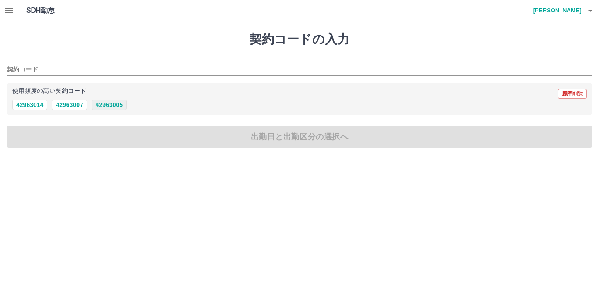  Describe the element at coordinates (299, 39) in the screenshot. I see `h1: 契約コードの入力` at that location.